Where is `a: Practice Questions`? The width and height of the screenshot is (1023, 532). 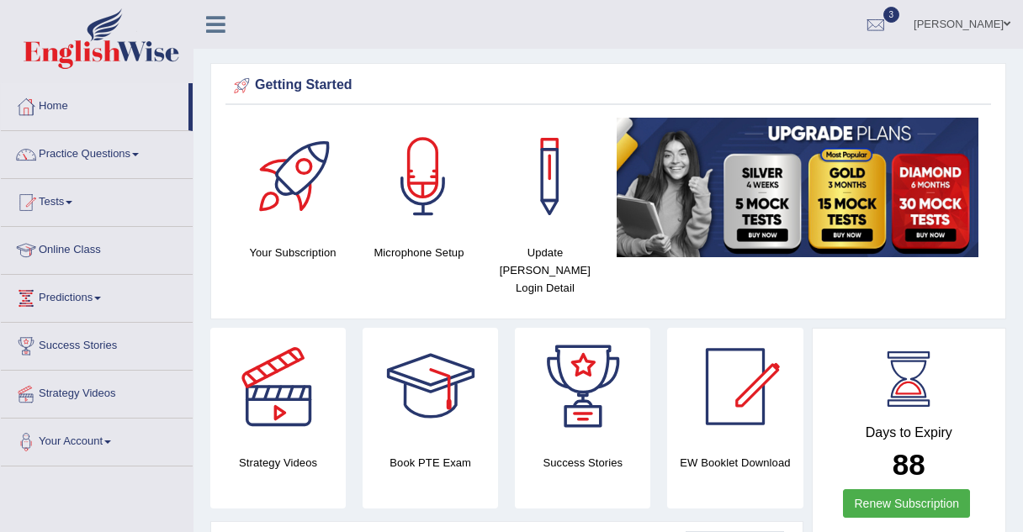
a: Practice Questions is located at coordinates (97, 152).